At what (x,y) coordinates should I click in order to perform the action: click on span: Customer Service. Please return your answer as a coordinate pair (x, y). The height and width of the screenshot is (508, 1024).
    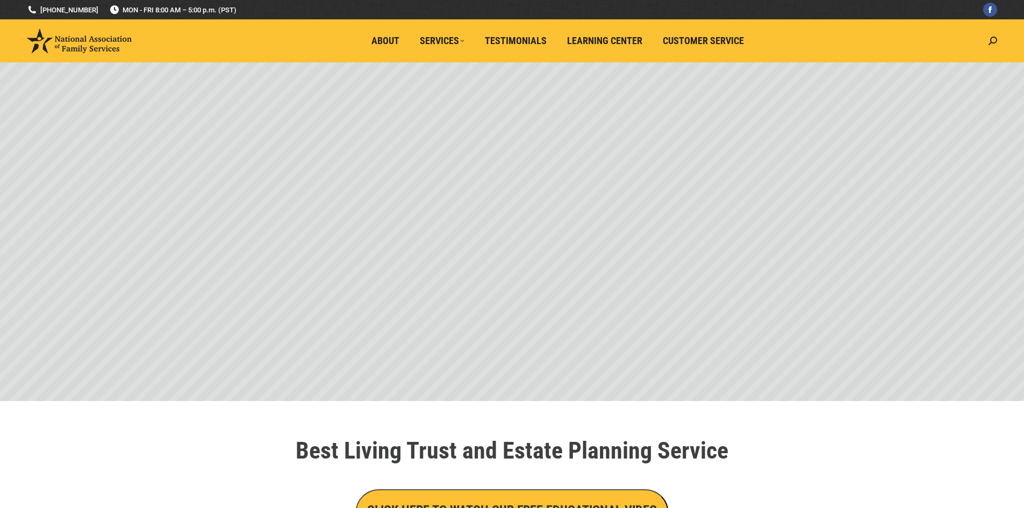
    Looking at the image, I should click on (703, 41).